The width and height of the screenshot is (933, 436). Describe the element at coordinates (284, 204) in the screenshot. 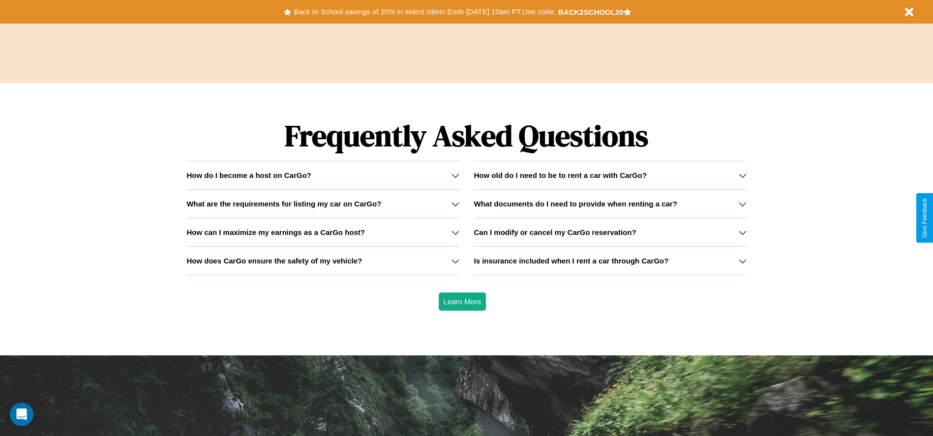

I see `h3: What are the requirements for listing my car on CarGo?` at that location.